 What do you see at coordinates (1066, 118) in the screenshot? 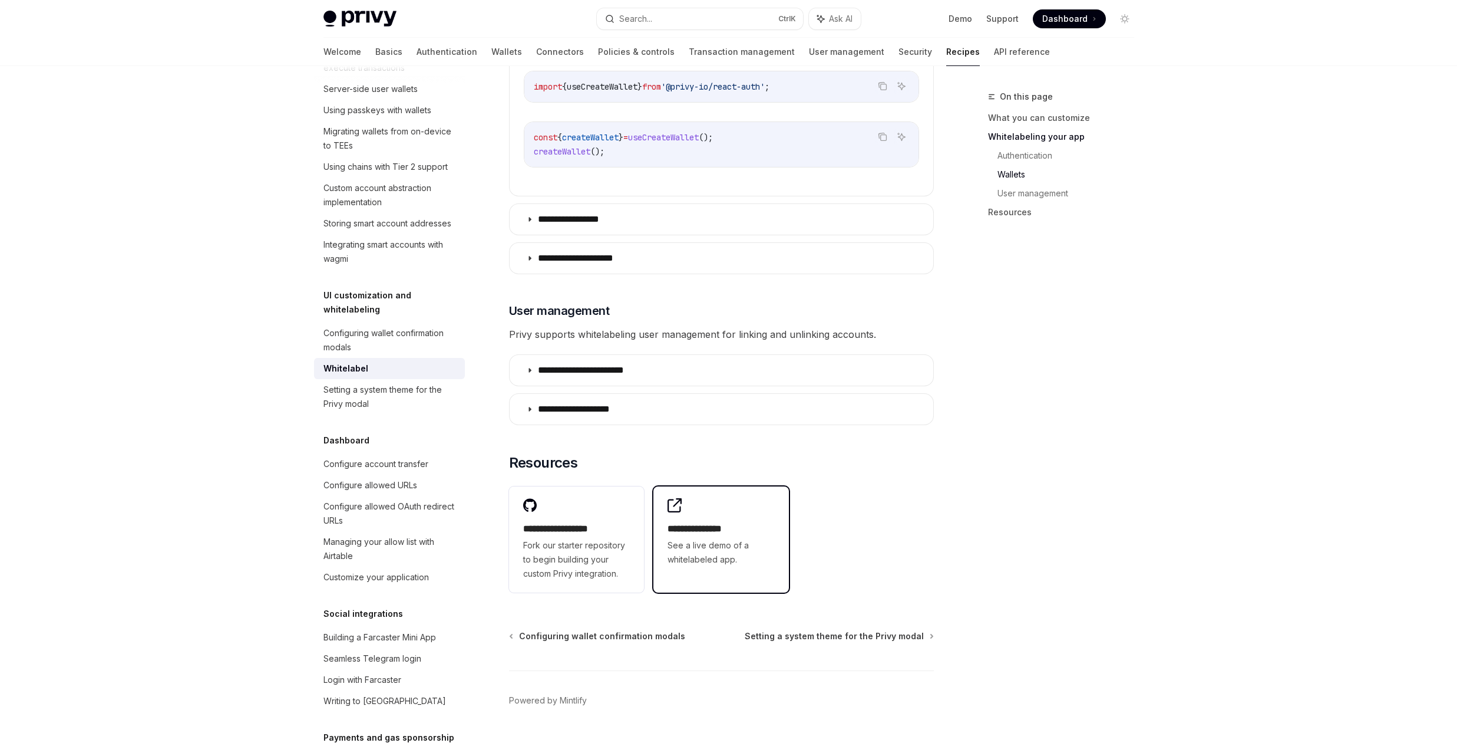
I see `a: What you can customize` at bounding box center [1066, 118].